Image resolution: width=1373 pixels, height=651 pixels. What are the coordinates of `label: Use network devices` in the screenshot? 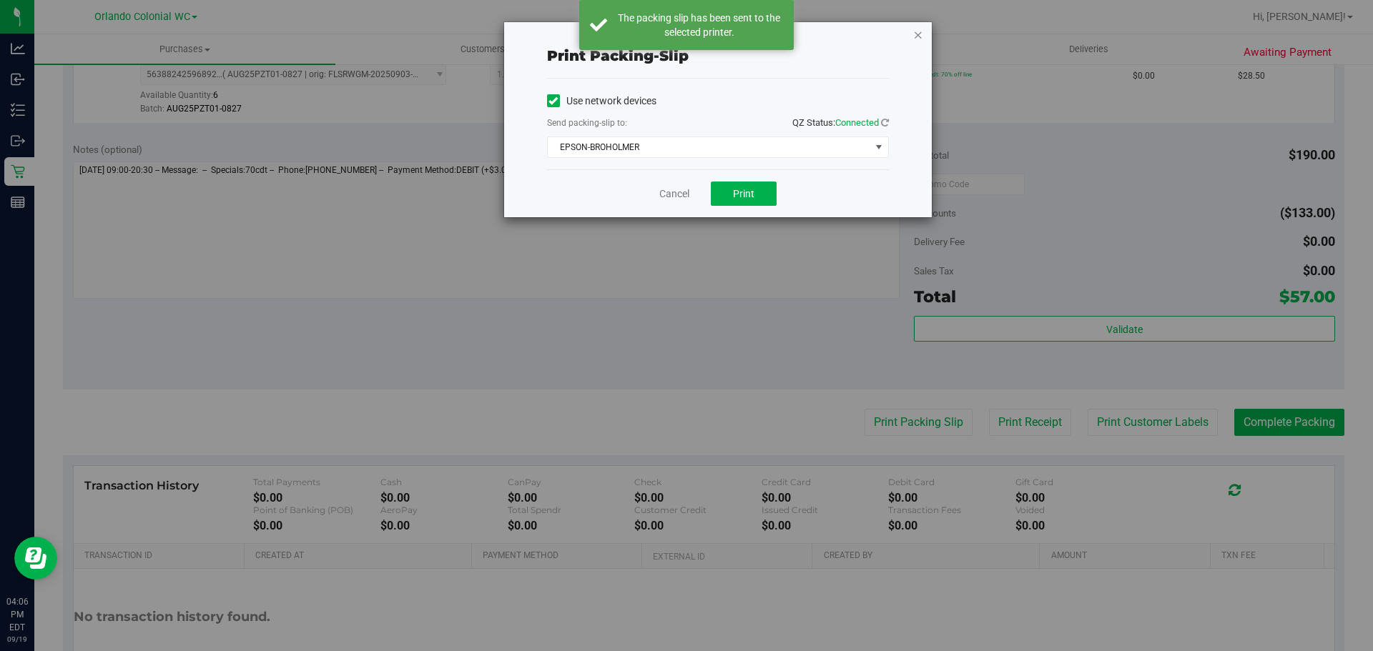 It's located at (601, 101).